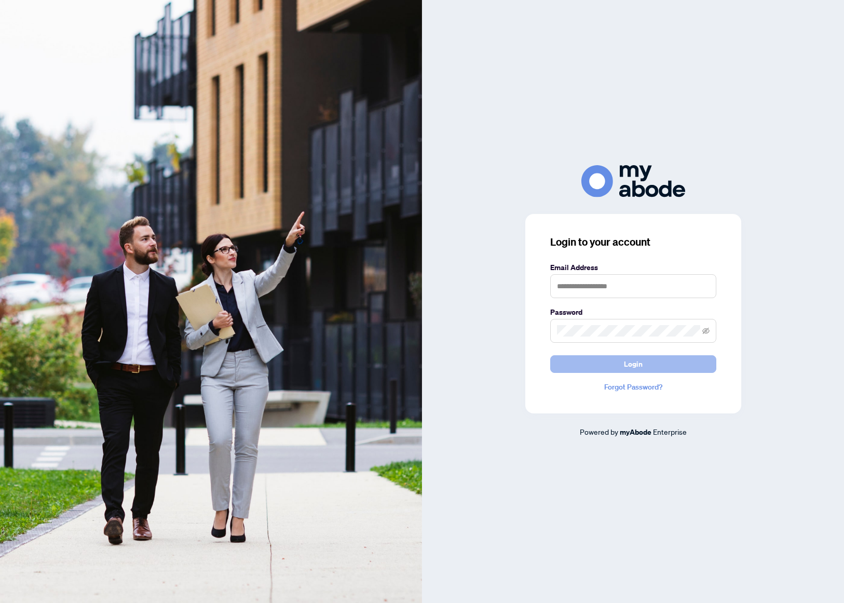 Image resolution: width=844 pixels, height=603 pixels. Describe the element at coordinates (633, 364) in the screenshot. I see `button: Login` at that location.